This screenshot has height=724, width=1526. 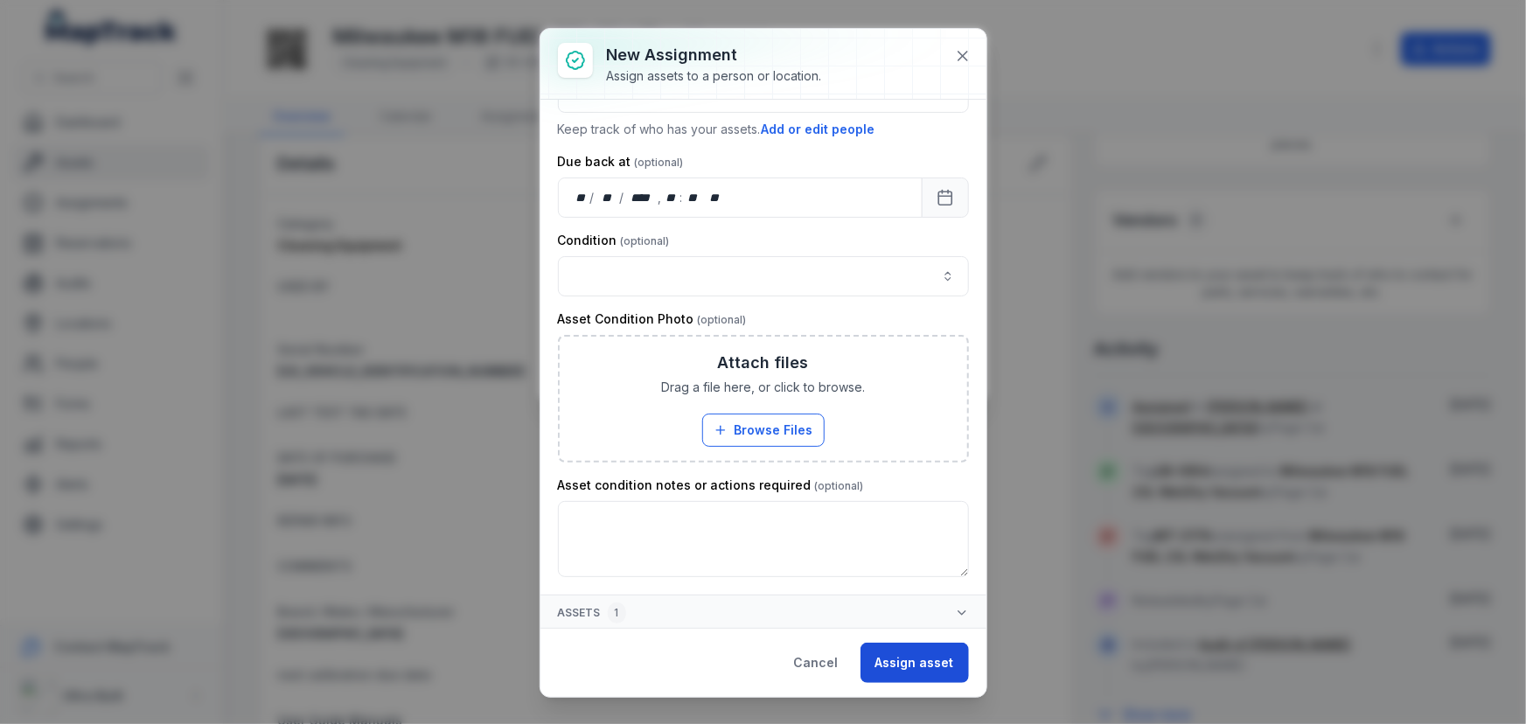 What do you see at coordinates (915, 663) in the screenshot?
I see `button: Assign asset` at bounding box center [915, 663].